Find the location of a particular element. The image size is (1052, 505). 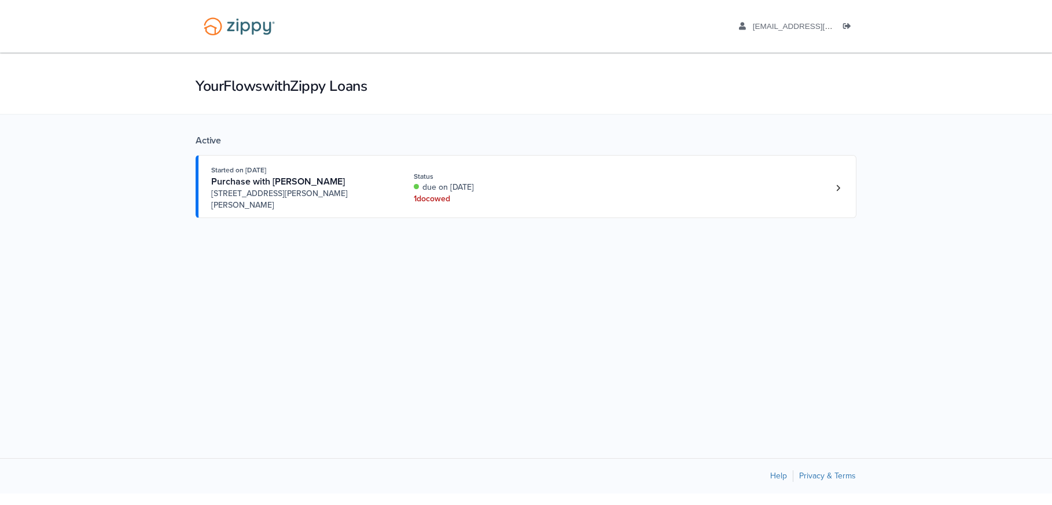

h1: Your Flows with Zippy Loans is located at coordinates (526, 86).